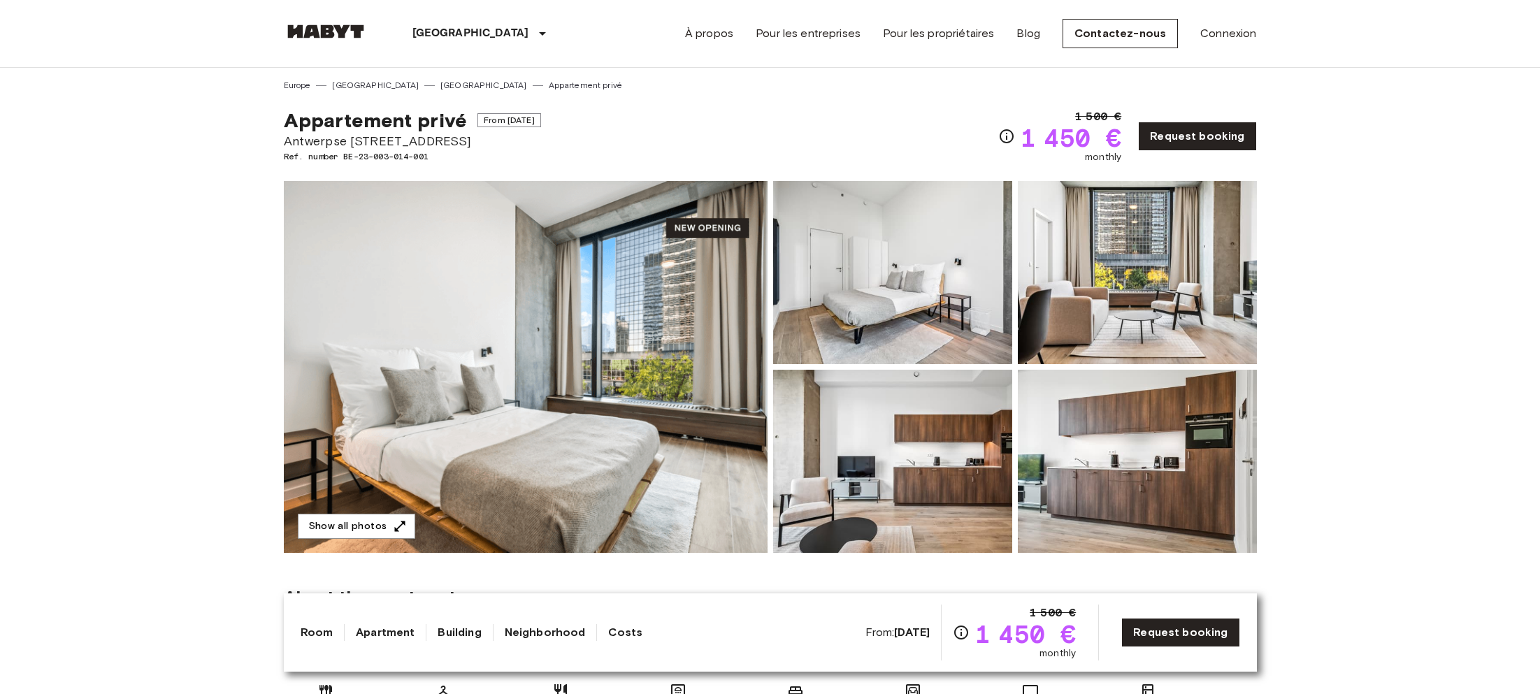 This screenshot has width=1540, height=694. Describe the element at coordinates (1120, 34) in the screenshot. I see `a: Contactez-nous` at that location.